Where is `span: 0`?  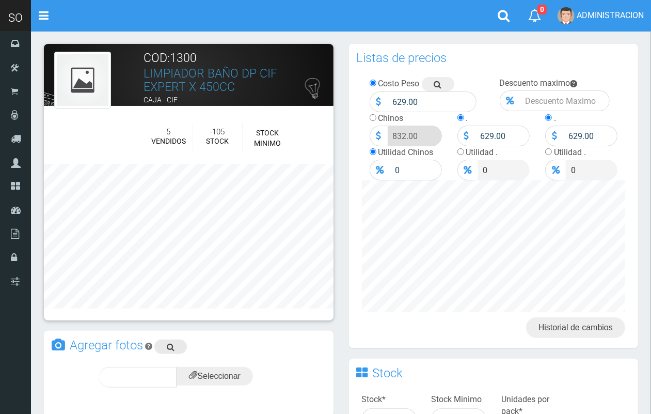 span: 0 is located at coordinates (542, 9).